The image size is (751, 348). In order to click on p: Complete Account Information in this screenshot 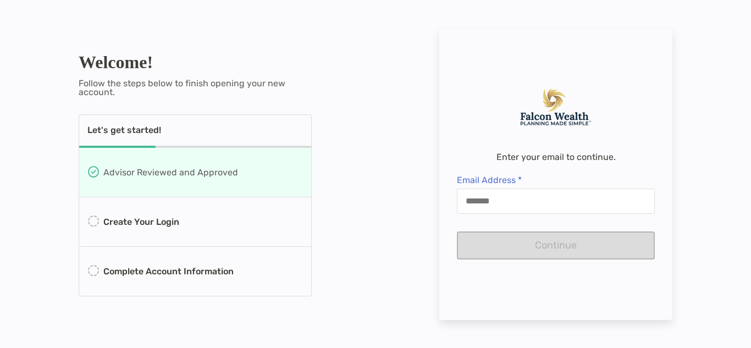, I will do `click(168, 271)`.